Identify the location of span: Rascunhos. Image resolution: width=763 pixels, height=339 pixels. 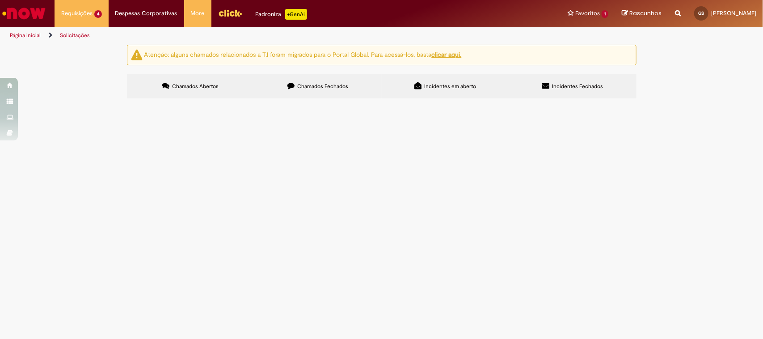
(645, 13).